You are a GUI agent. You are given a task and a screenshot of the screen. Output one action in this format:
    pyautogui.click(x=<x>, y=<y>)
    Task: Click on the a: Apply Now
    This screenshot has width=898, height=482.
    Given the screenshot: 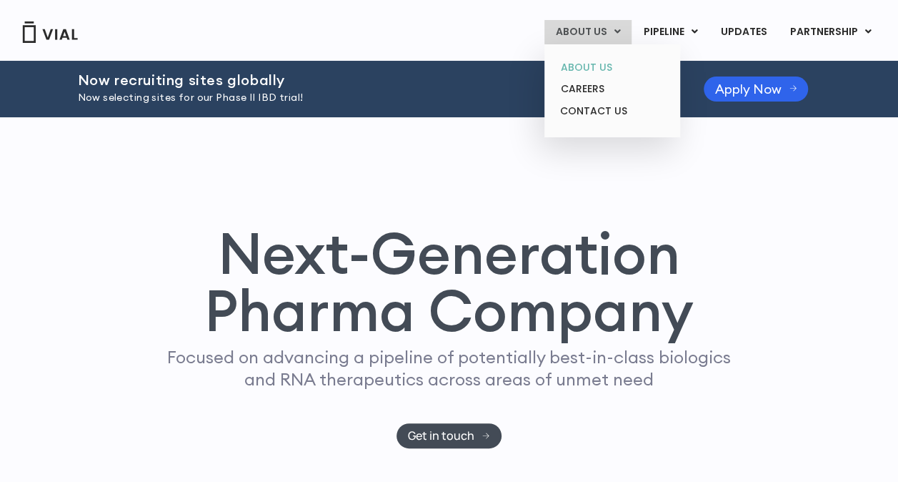 What is the action you would take?
    pyautogui.click(x=756, y=89)
    